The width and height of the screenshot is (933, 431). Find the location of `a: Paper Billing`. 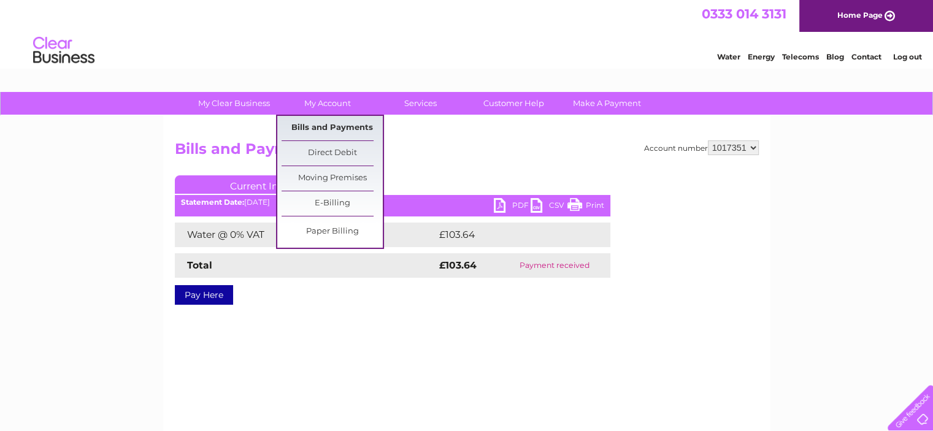

a: Paper Billing is located at coordinates (332, 232).